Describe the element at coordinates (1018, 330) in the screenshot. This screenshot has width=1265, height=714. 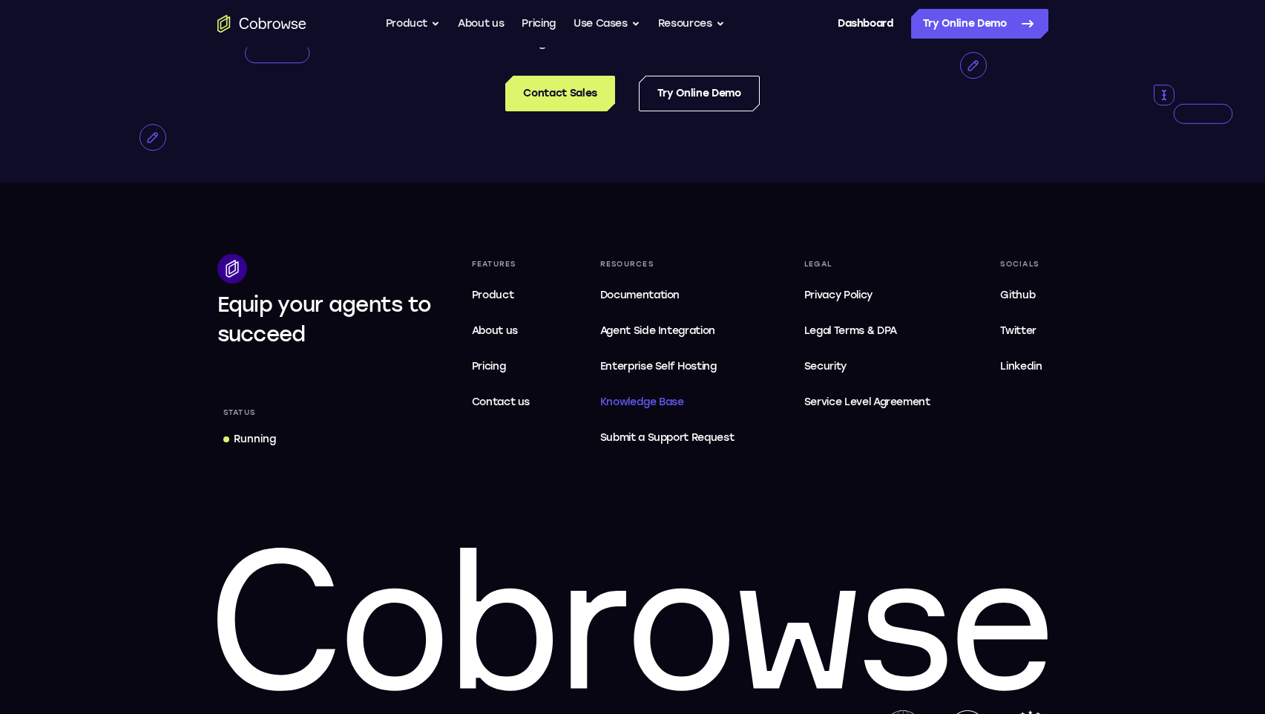
I see `span: Twitter` at that location.